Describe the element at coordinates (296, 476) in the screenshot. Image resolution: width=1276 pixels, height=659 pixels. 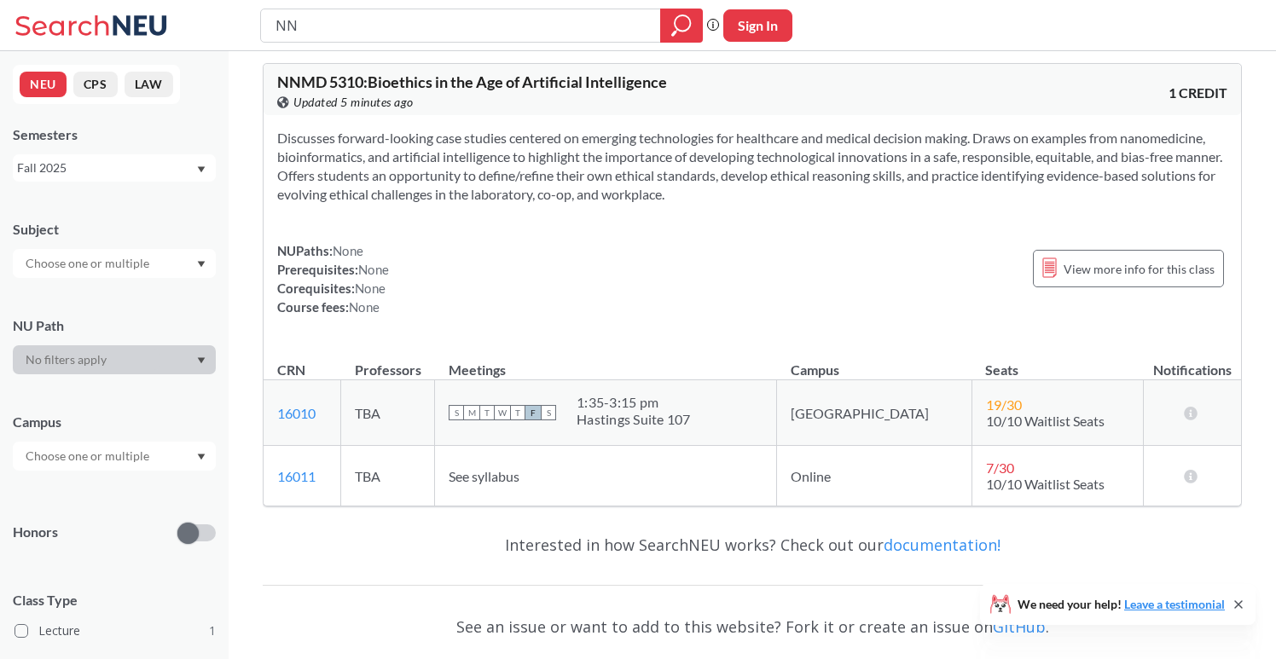
I see `a: 16011` at that location.